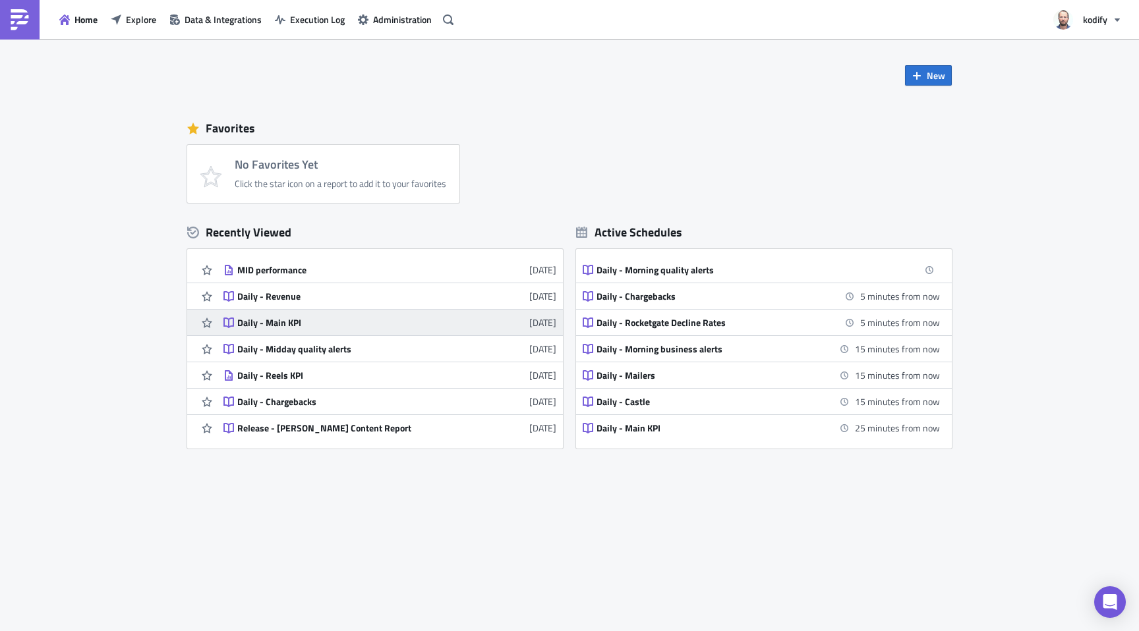 Image resolution: width=1139 pixels, height=631 pixels. I want to click on span: New, so click(936, 75).